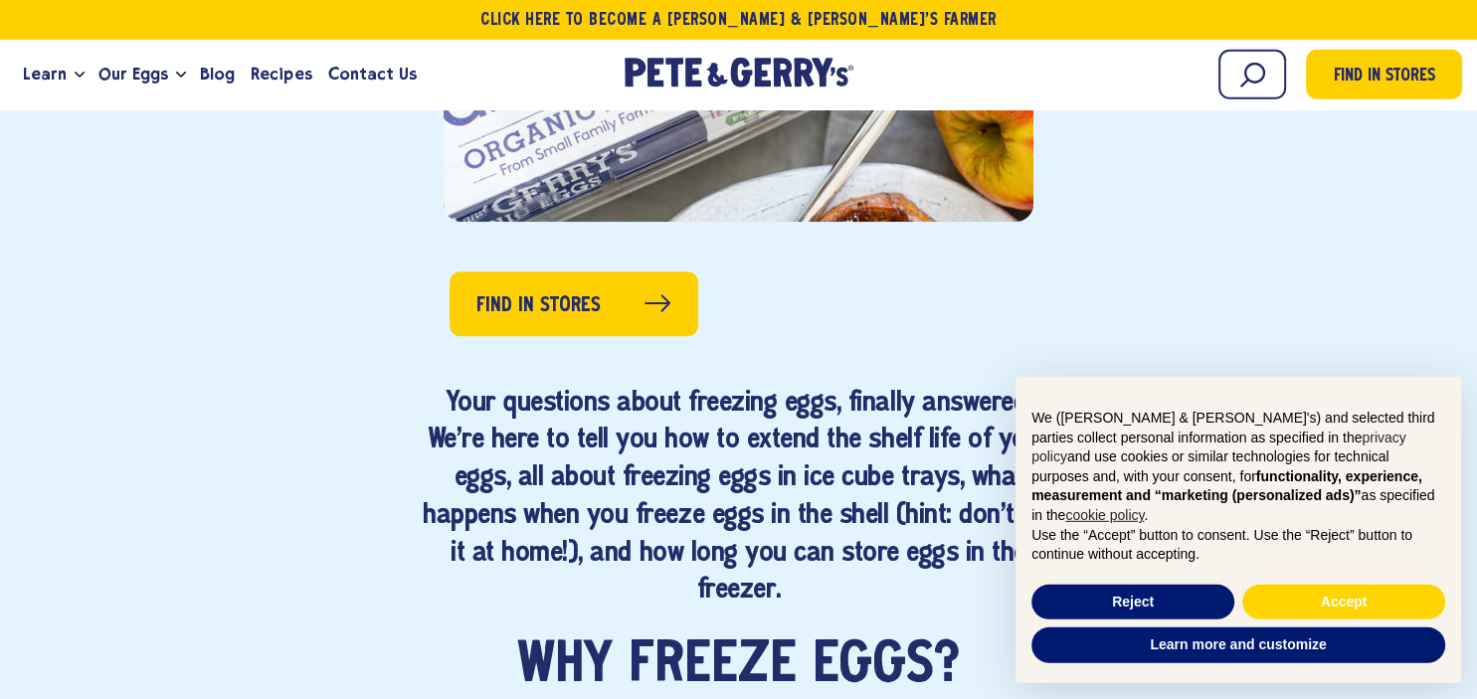 The width and height of the screenshot is (1477, 699). Describe the element at coordinates (1238, 645) in the screenshot. I see `button: Learn more and customize` at that location.